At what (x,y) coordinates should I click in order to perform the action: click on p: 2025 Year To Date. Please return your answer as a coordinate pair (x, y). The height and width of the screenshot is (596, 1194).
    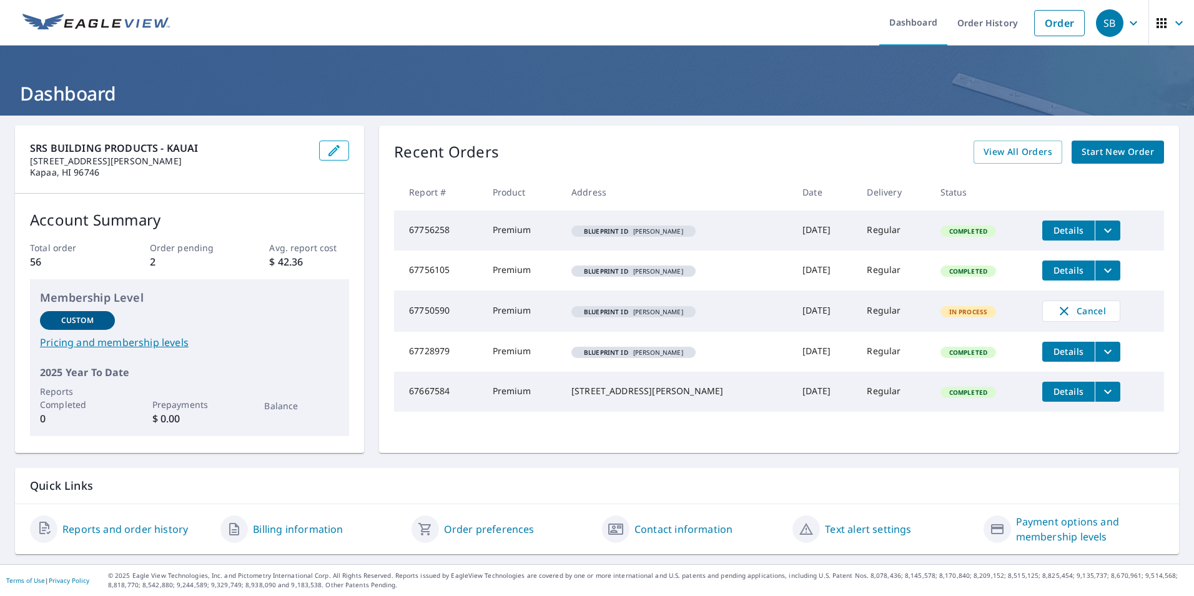
    Looking at the image, I should click on (189, 372).